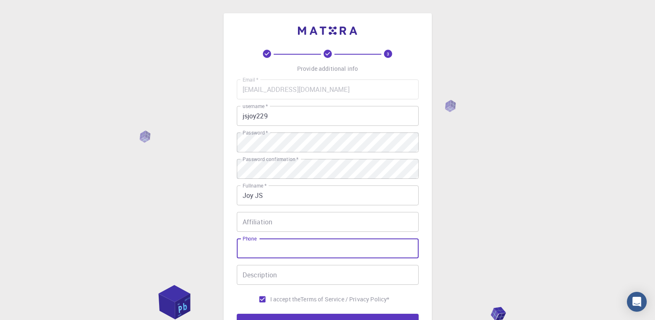 Image resolution: width=655 pixels, height=320 pixels. I want to click on label: Email, so click(251, 79).